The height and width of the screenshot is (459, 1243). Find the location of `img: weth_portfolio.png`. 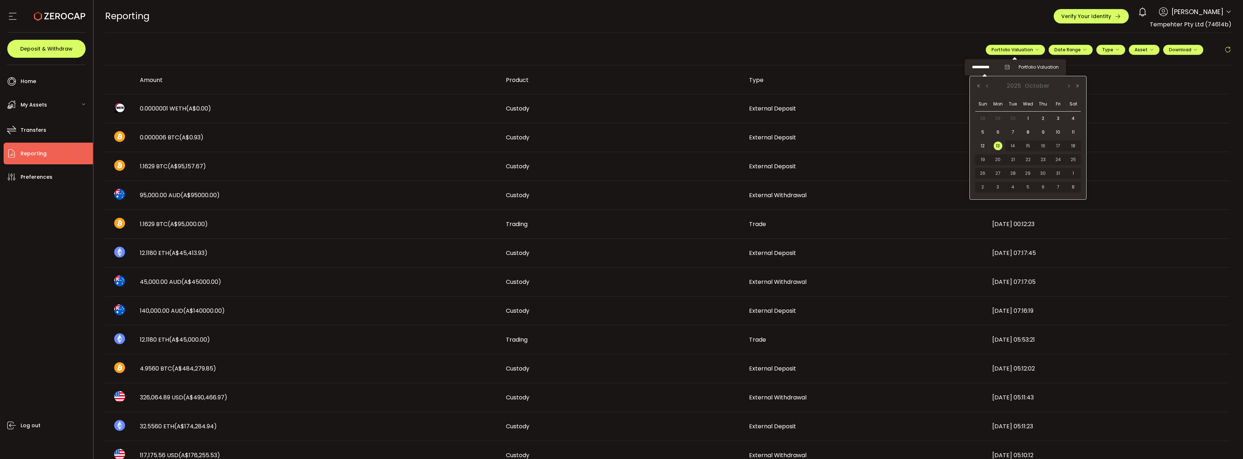

img: weth_portfolio.png is located at coordinates (120, 108).